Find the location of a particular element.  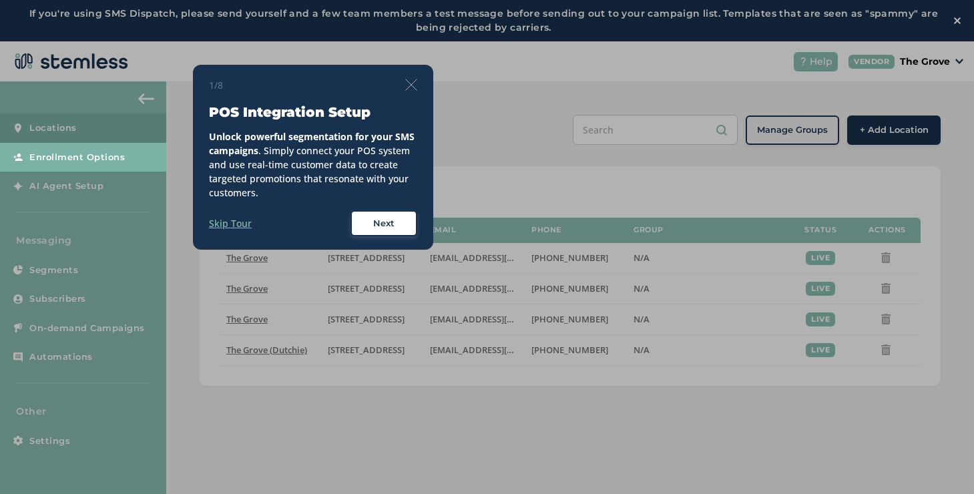

strong: Unlock powerful segmentation for your SMS campaigns is located at coordinates (312, 143).